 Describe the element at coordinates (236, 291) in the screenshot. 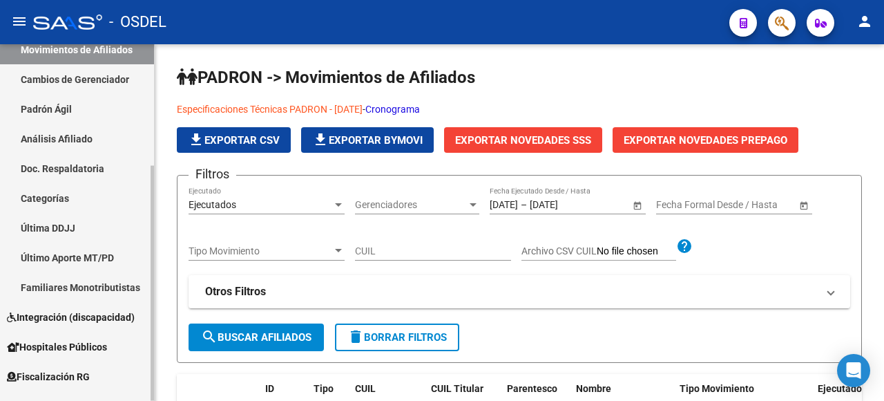

I see `strong: Otros Filtros` at that location.